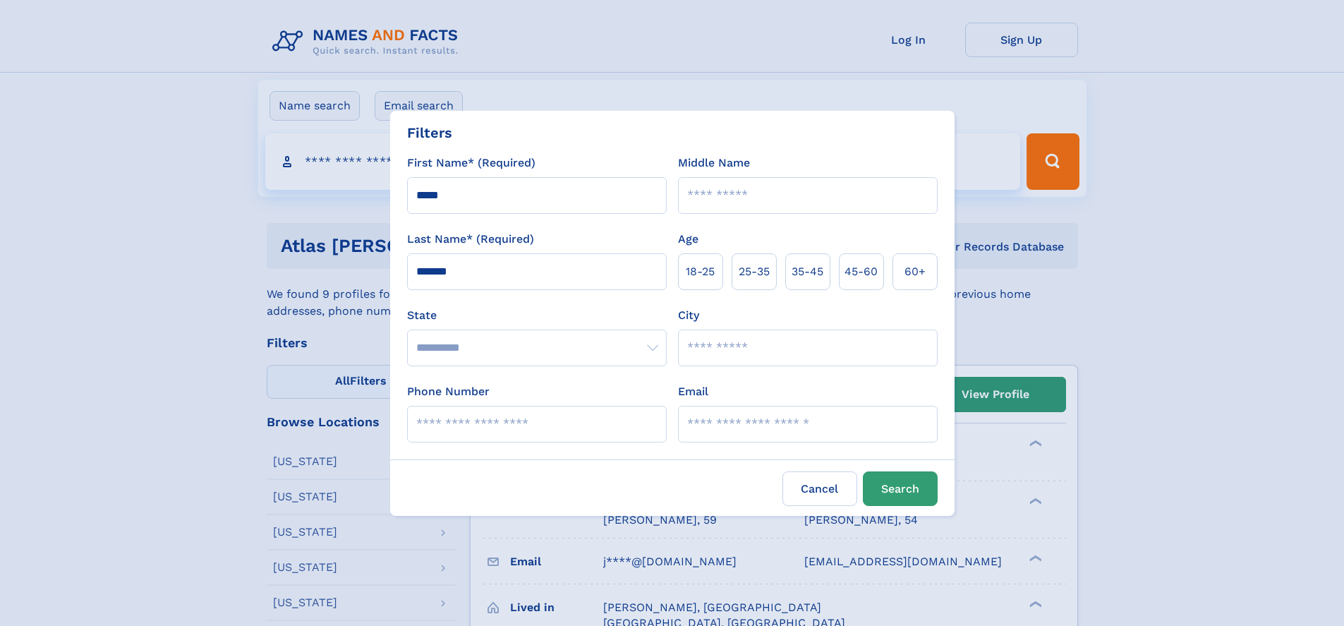 The image size is (1344, 626). What do you see at coordinates (689, 315) in the screenshot?
I see `label: City` at bounding box center [689, 315].